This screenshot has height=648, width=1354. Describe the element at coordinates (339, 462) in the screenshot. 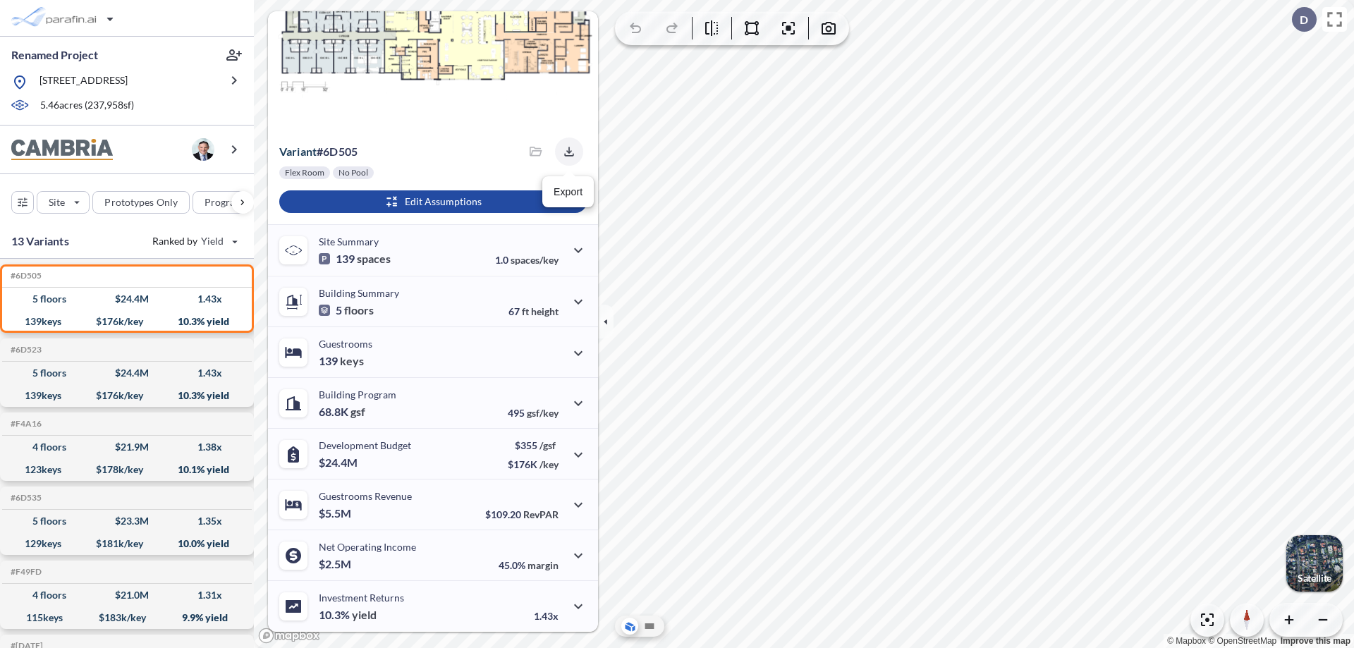

I see `p: $24.4M` at that location.